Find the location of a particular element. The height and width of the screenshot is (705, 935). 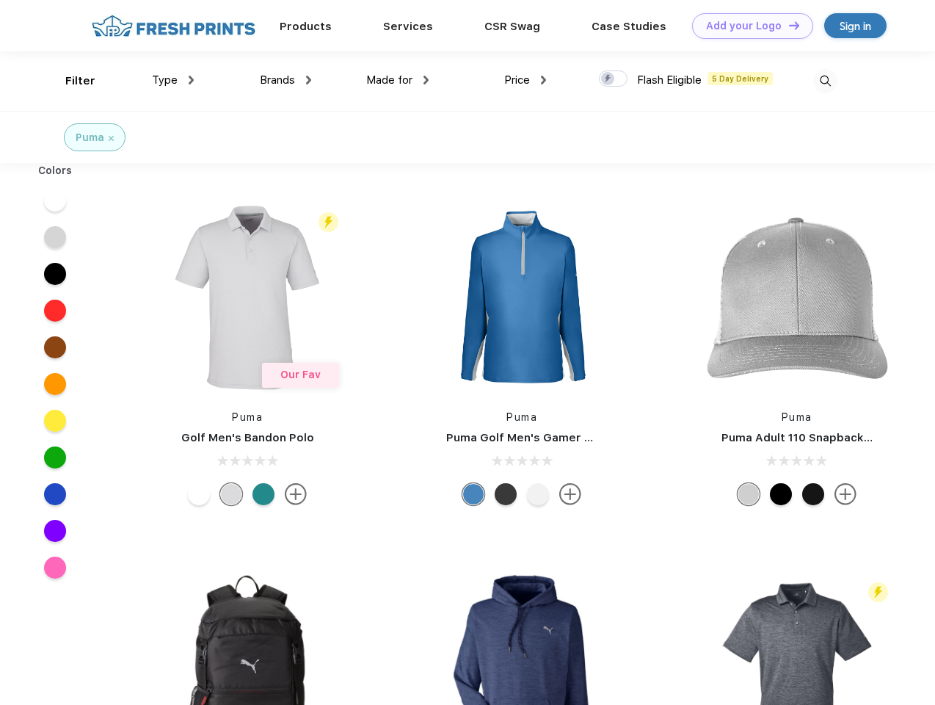

div: High Rise is located at coordinates (231, 494).